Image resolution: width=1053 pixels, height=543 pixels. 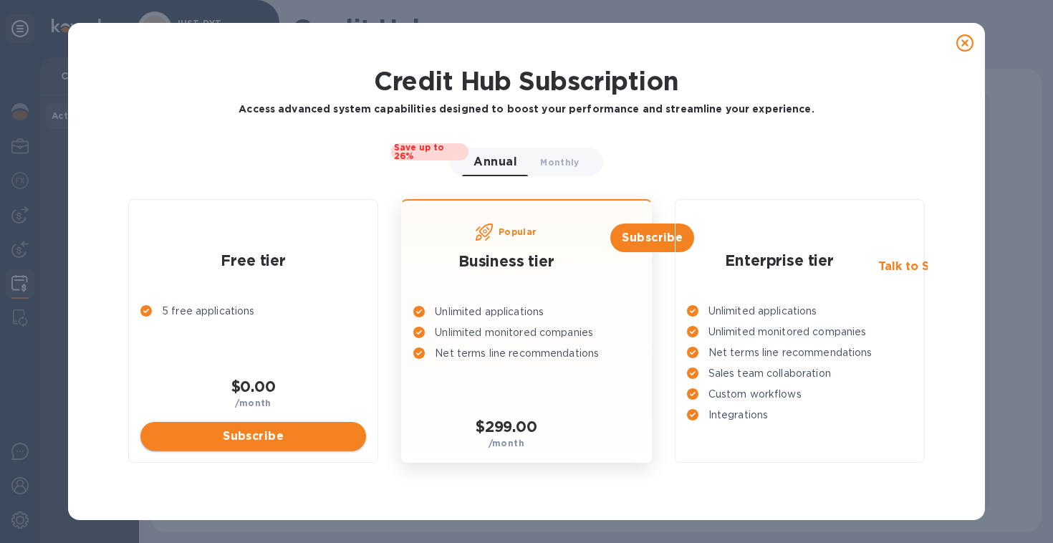 I want to click on p: Integrations, so click(x=738, y=415).